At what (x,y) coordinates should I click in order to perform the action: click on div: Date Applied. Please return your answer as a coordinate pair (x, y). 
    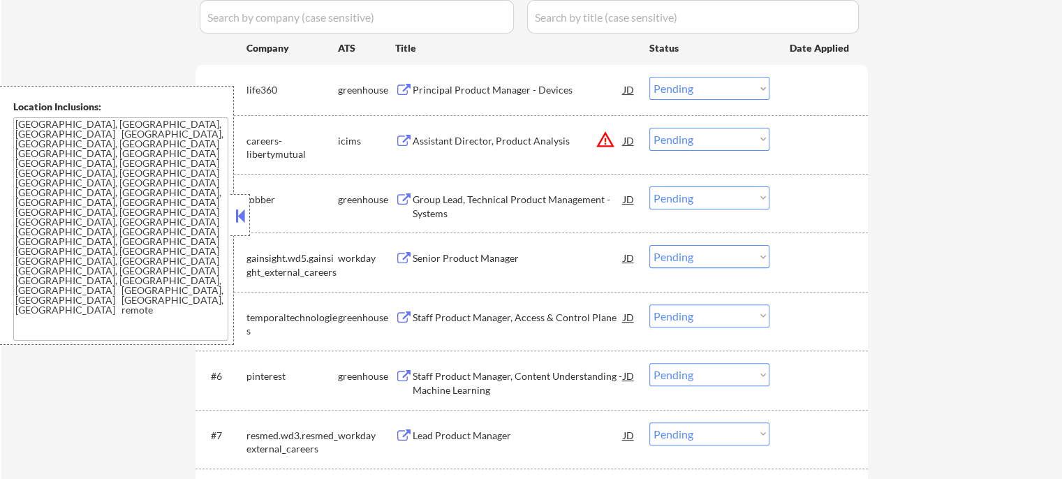
    Looking at the image, I should click on (821, 48).